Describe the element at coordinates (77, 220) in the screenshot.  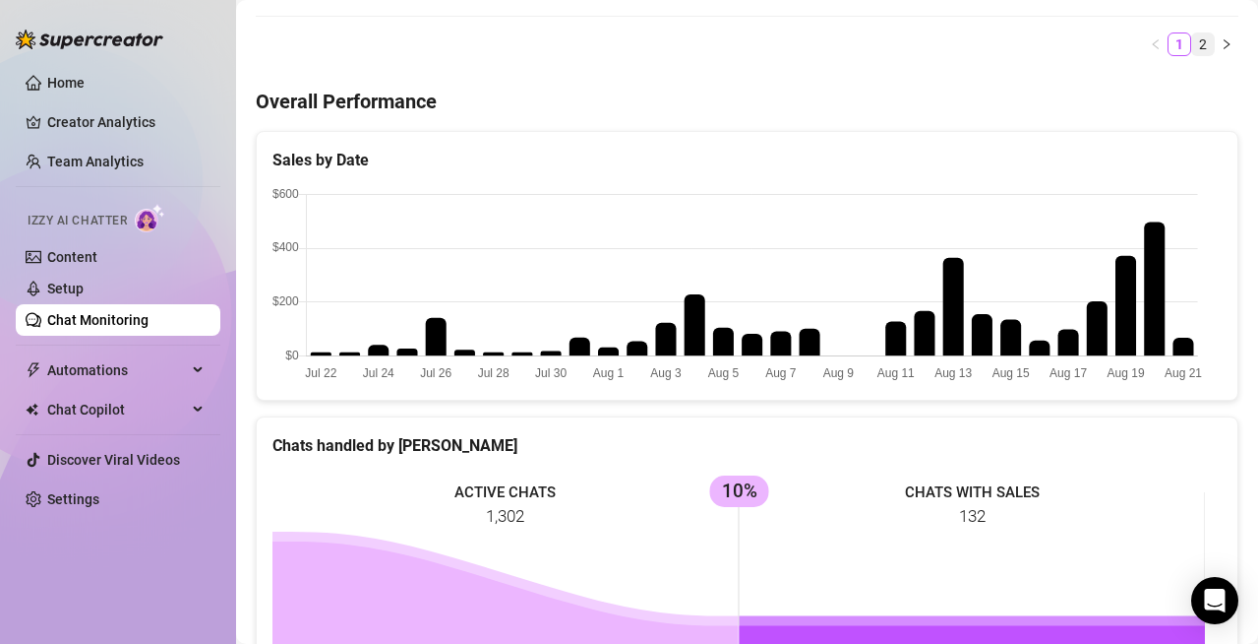
I see `span: Izzy AI Chatter` at that location.